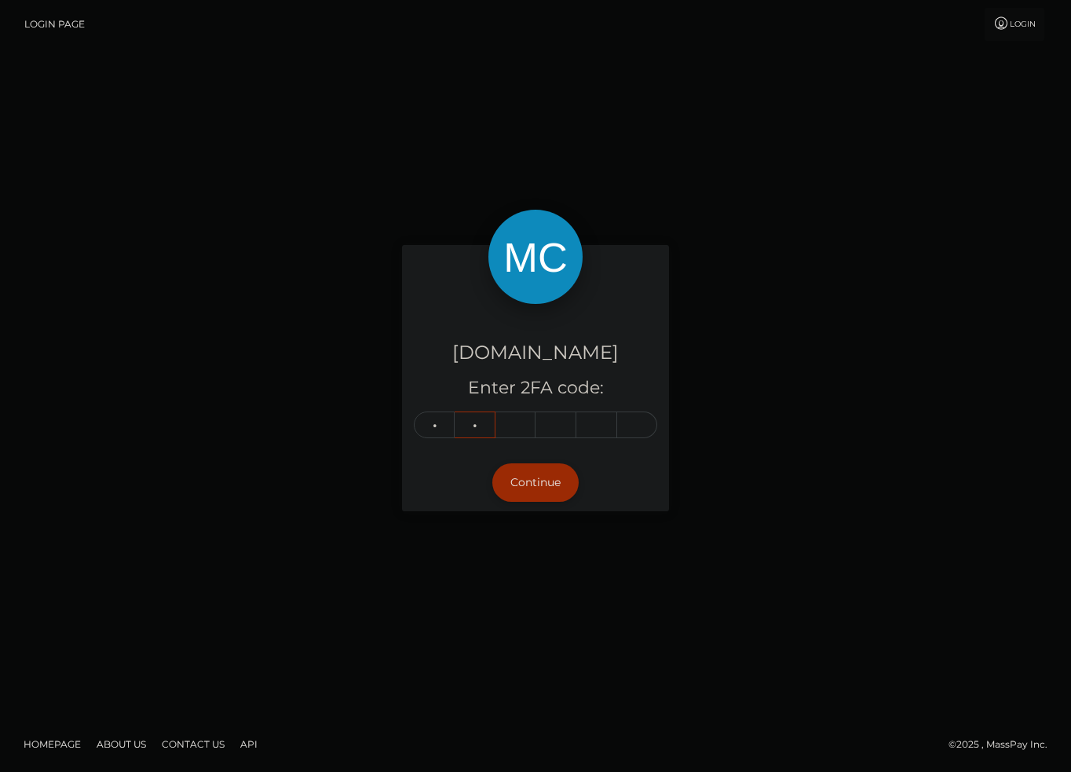 Image resolution: width=1071 pixels, height=772 pixels. Describe the element at coordinates (193, 743) in the screenshot. I see `a: Contact Us` at that location.